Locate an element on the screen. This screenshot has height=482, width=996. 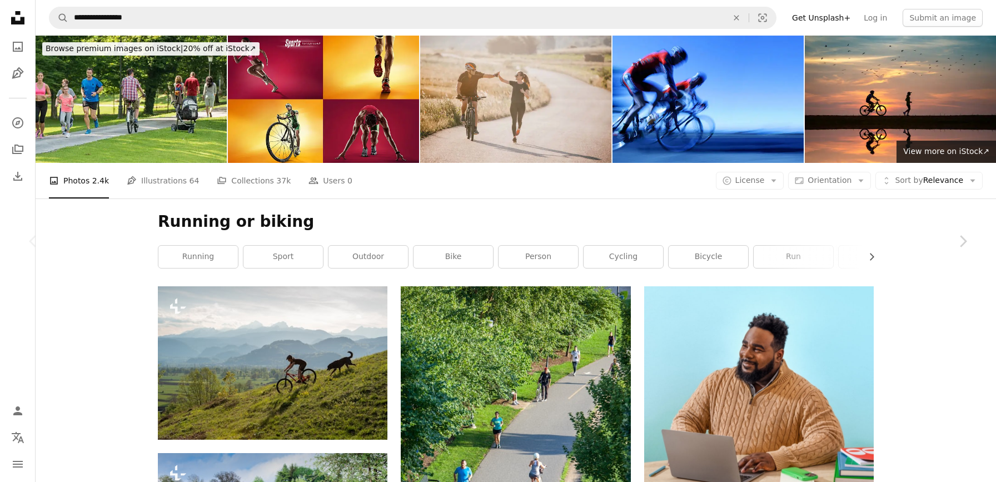
a: bike is located at coordinates (453, 257).